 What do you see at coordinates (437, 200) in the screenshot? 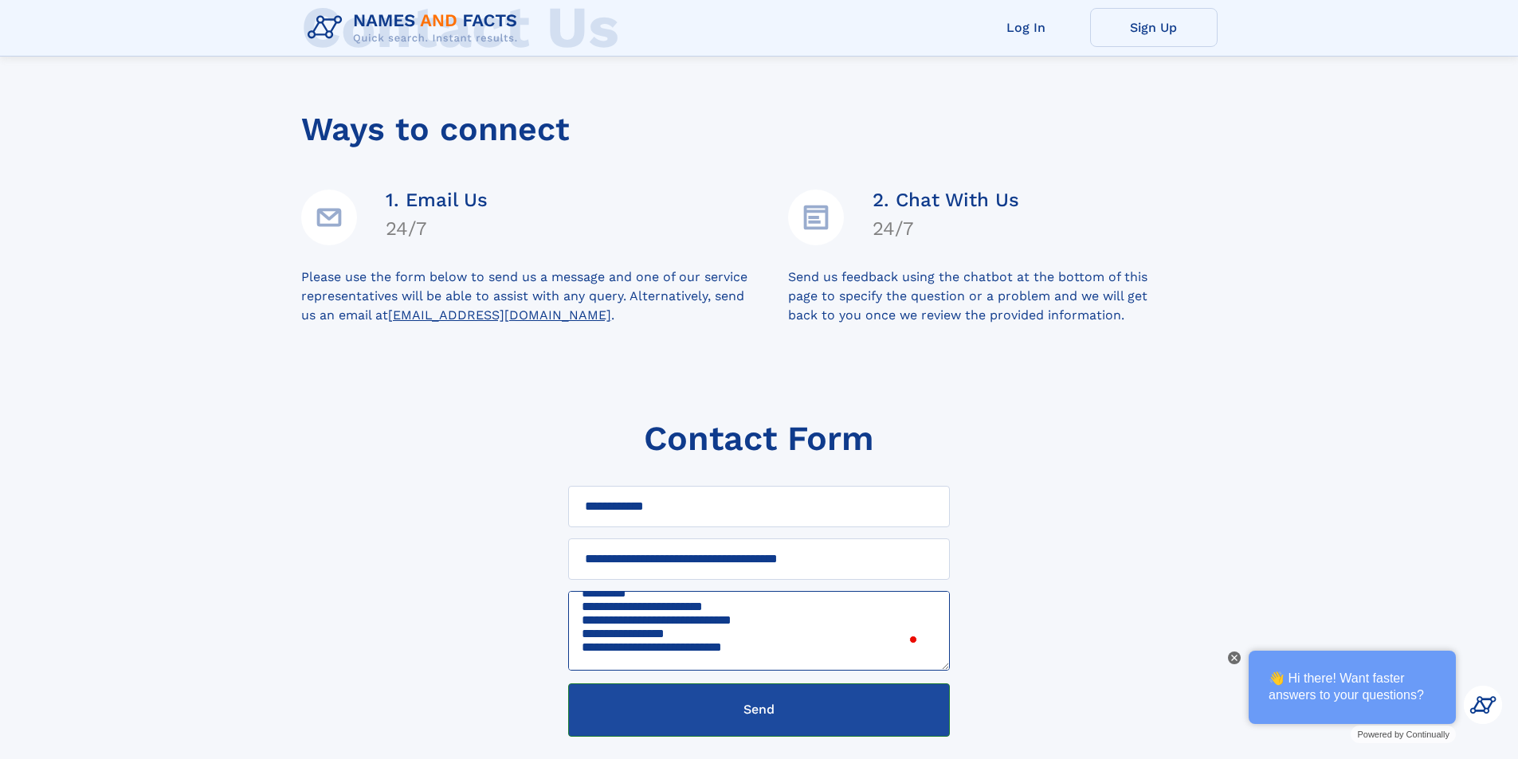
I see `h4: 1. Email Us` at bounding box center [437, 200].